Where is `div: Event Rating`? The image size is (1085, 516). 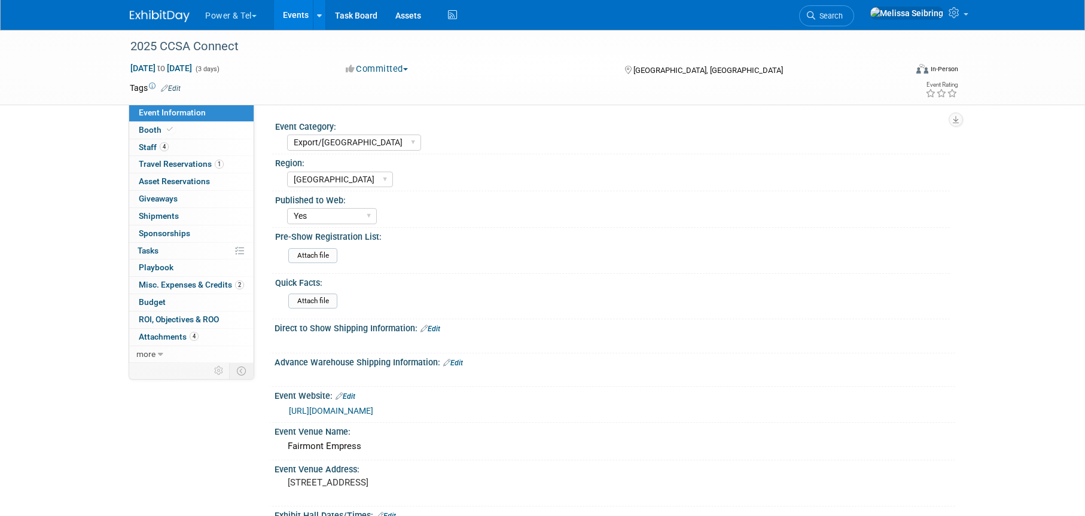 div: Event Rating is located at coordinates (941, 85).